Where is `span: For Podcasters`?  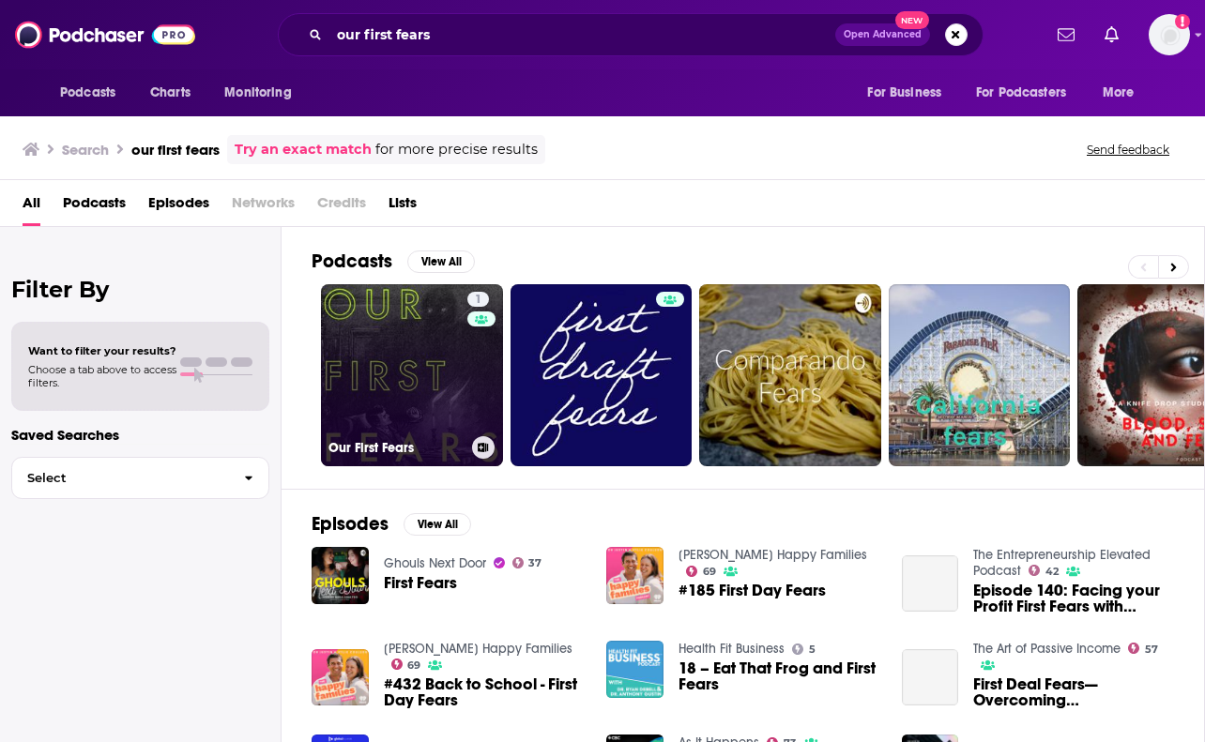
span: For Podcasters is located at coordinates (1021, 93).